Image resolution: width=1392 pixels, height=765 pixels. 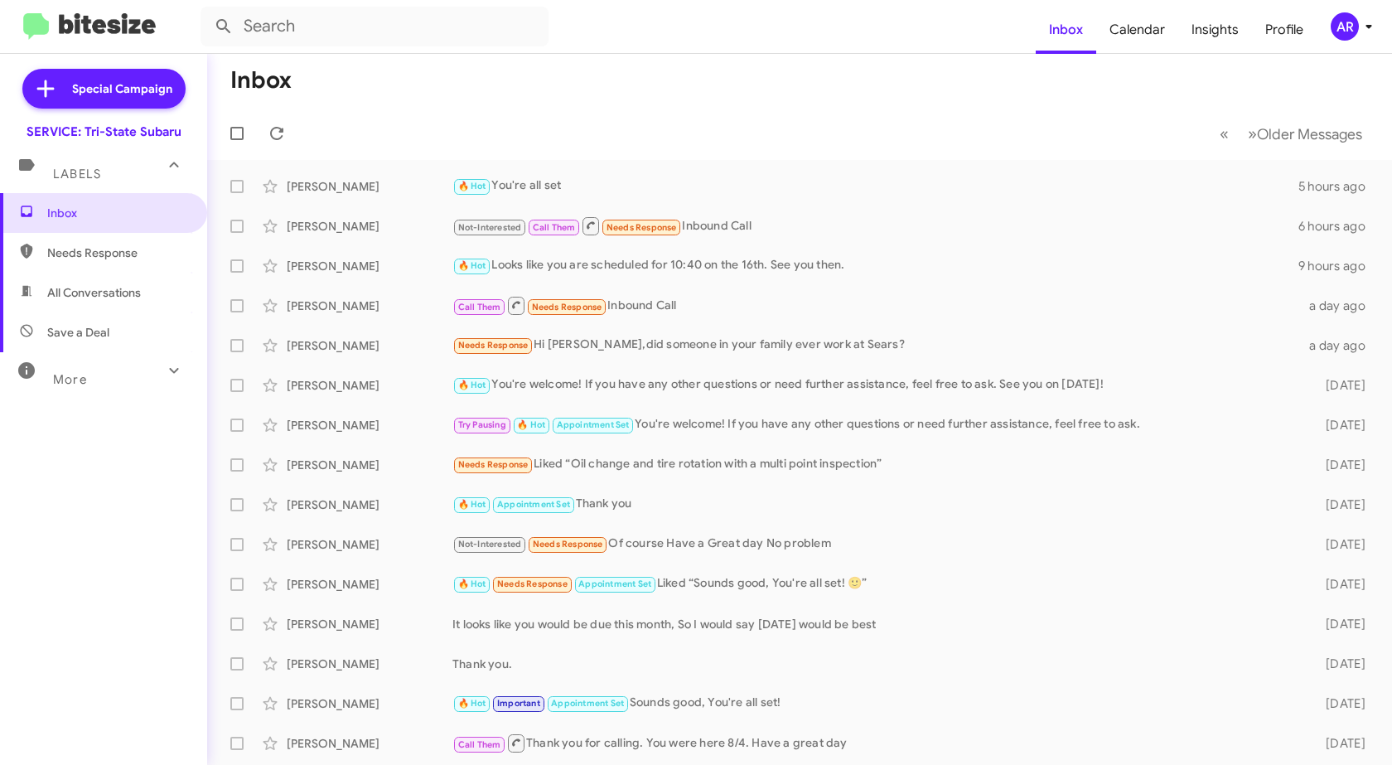 What do you see at coordinates (1065, 30) in the screenshot?
I see `a: Inbox` at bounding box center [1065, 30].